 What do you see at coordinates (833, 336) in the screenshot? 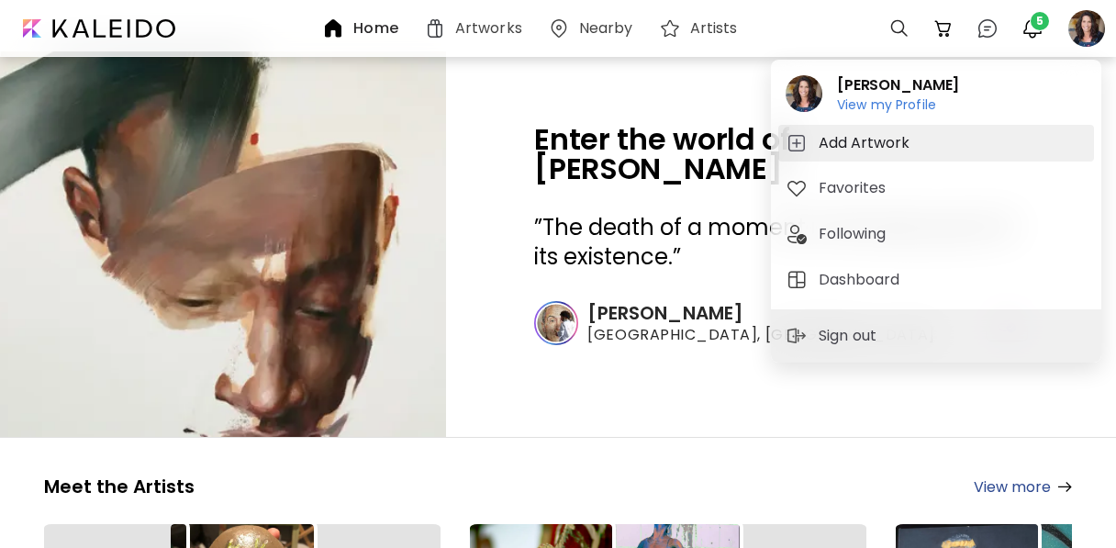
I see `button: sign-outSign out` at bounding box center [833, 336].